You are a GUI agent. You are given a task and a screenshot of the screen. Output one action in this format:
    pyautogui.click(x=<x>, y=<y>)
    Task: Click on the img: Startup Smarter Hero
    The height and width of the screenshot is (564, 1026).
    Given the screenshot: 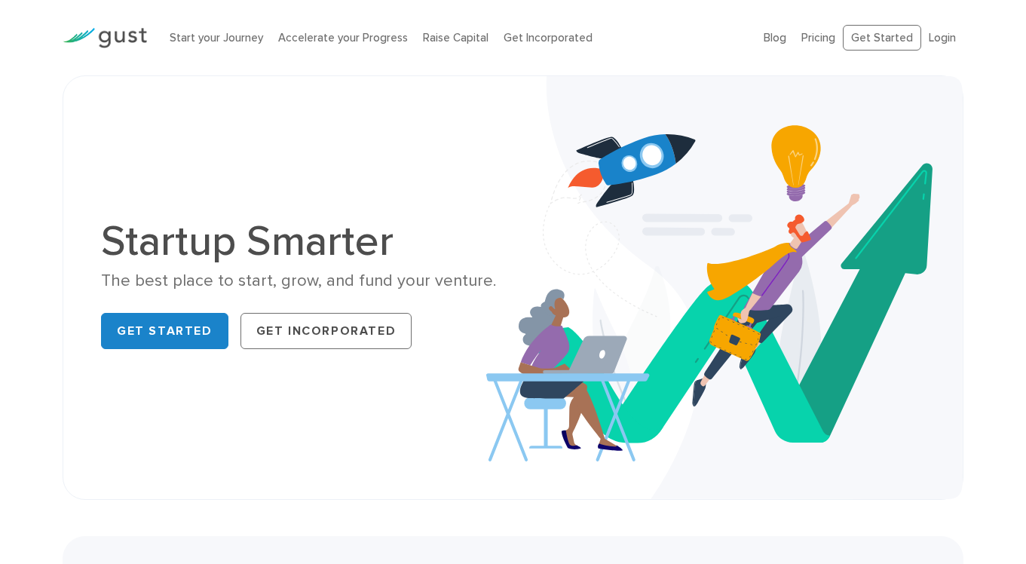 What is the action you would take?
    pyautogui.click(x=724, y=287)
    